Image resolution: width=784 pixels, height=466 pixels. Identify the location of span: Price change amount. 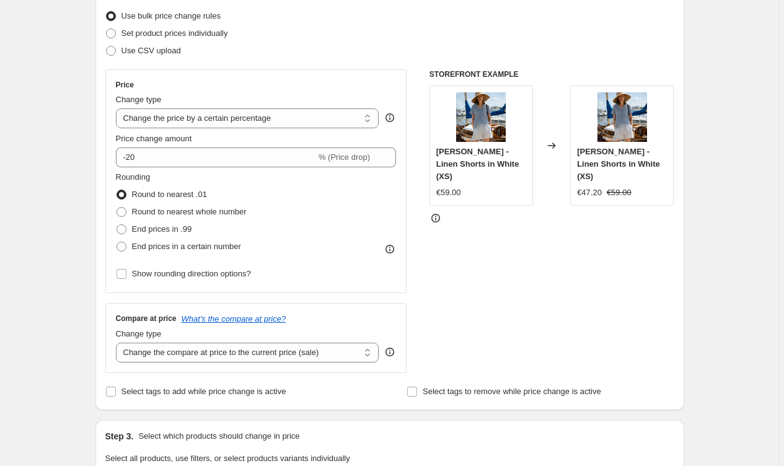
(154, 138).